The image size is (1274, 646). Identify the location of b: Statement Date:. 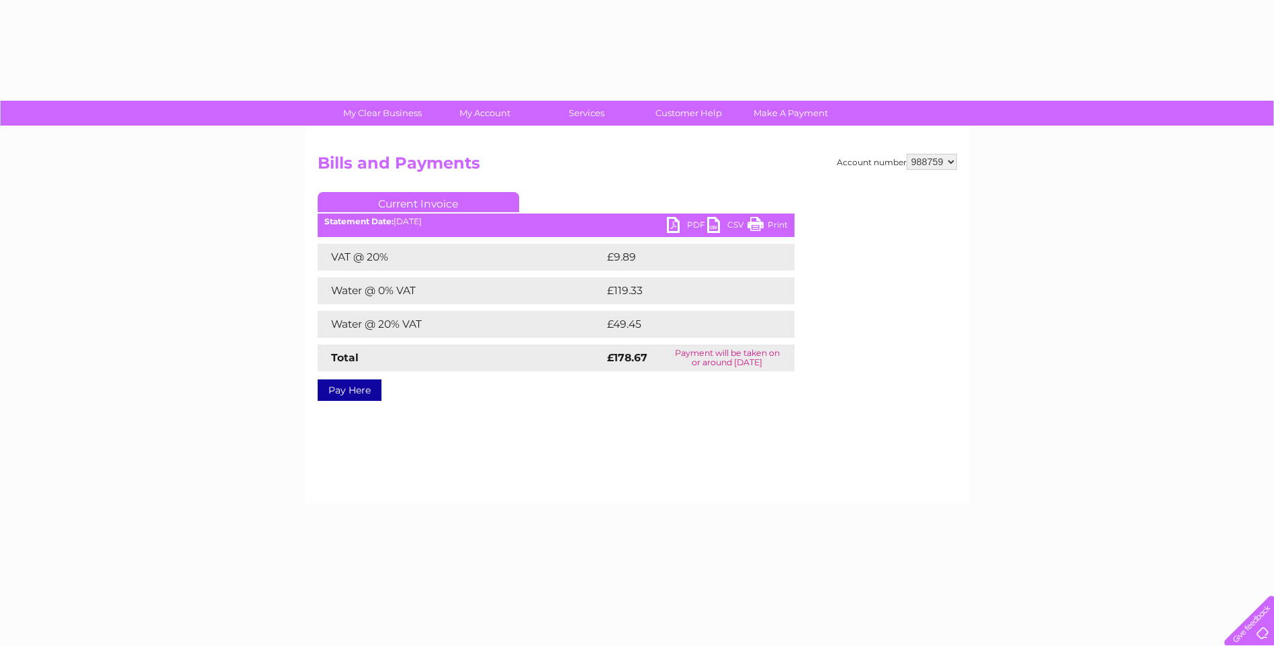
(359, 221).